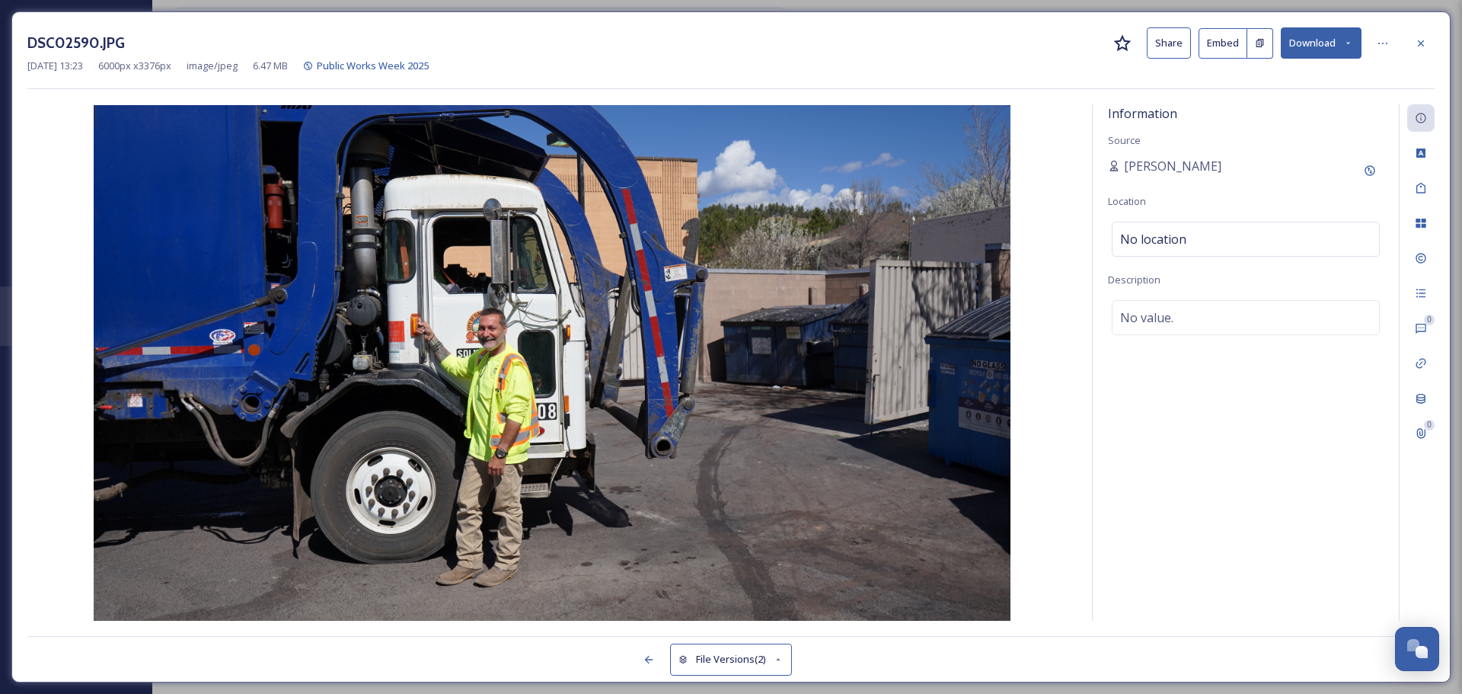 This screenshot has width=1462, height=694. Describe the element at coordinates (270, 65) in the screenshot. I see `span: 6.47 MB` at that location.